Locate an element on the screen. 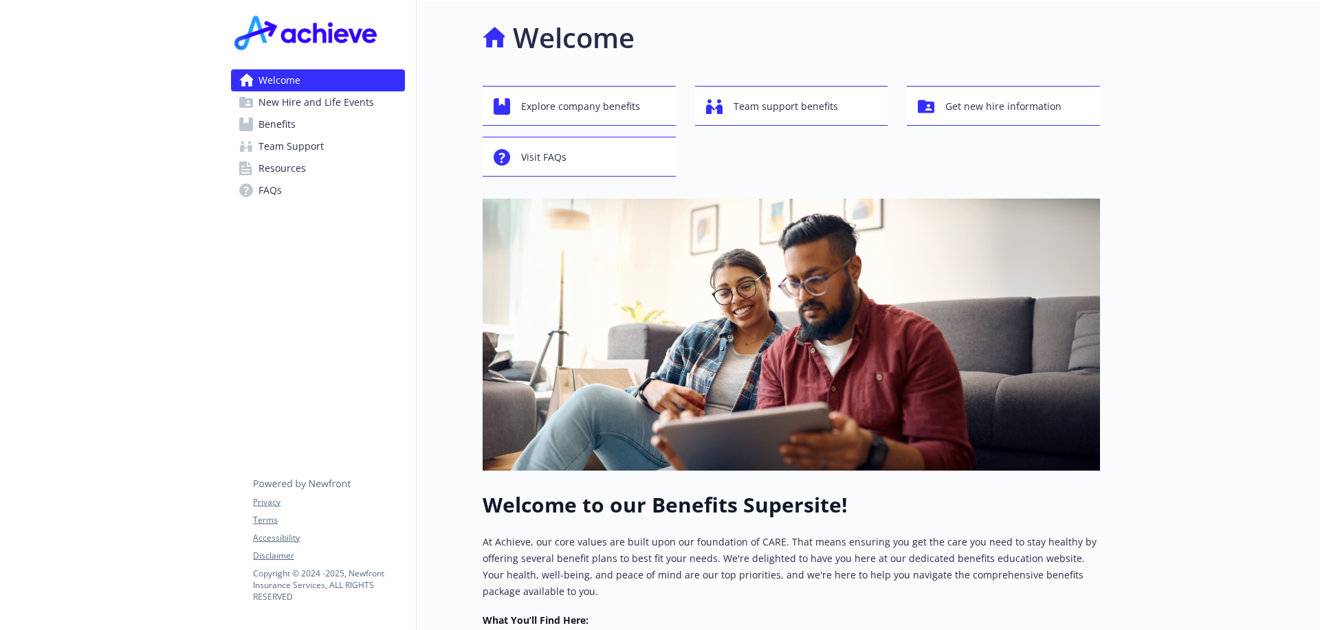 This screenshot has height=630, width=1320. span: Team support benefits is located at coordinates (786, 107).